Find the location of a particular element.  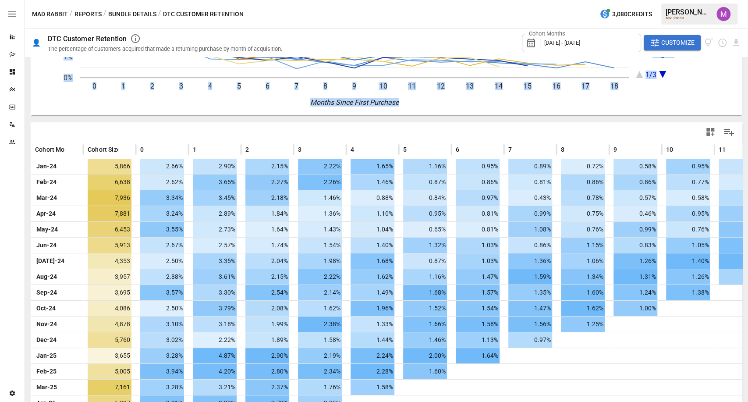

span: 11 is located at coordinates (722, 149).